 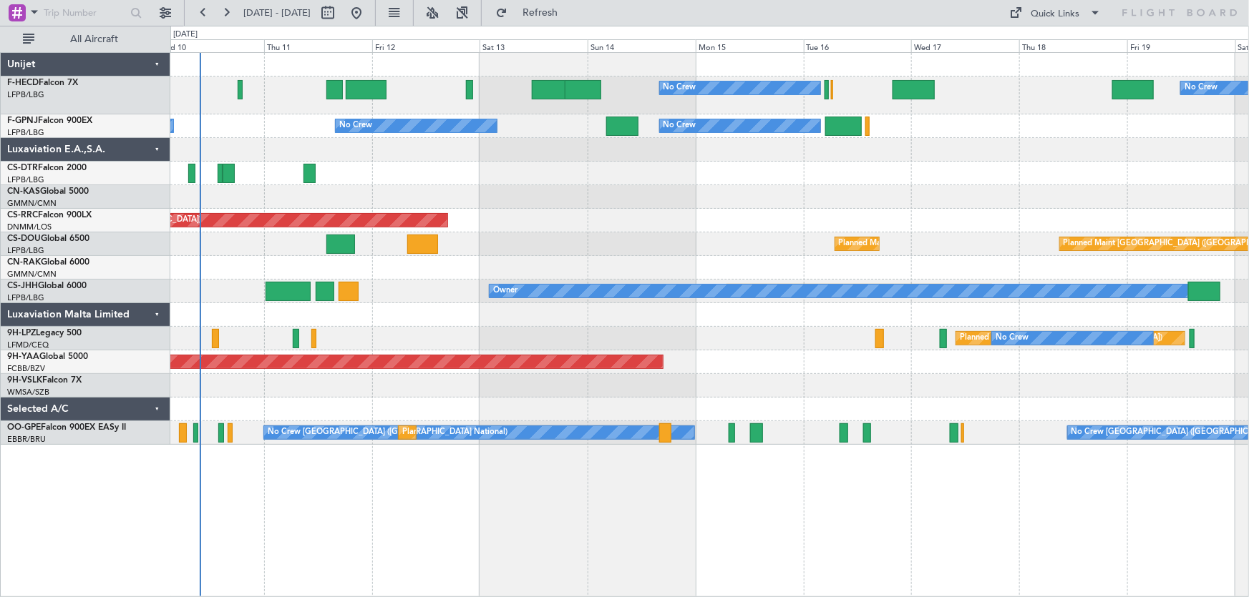 What do you see at coordinates (48, 263) in the screenshot?
I see `a: CN-RAKGlobal 6000` at bounding box center [48, 263].